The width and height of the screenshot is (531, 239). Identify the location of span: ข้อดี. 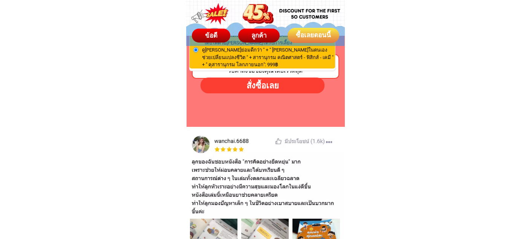
(211, 35).